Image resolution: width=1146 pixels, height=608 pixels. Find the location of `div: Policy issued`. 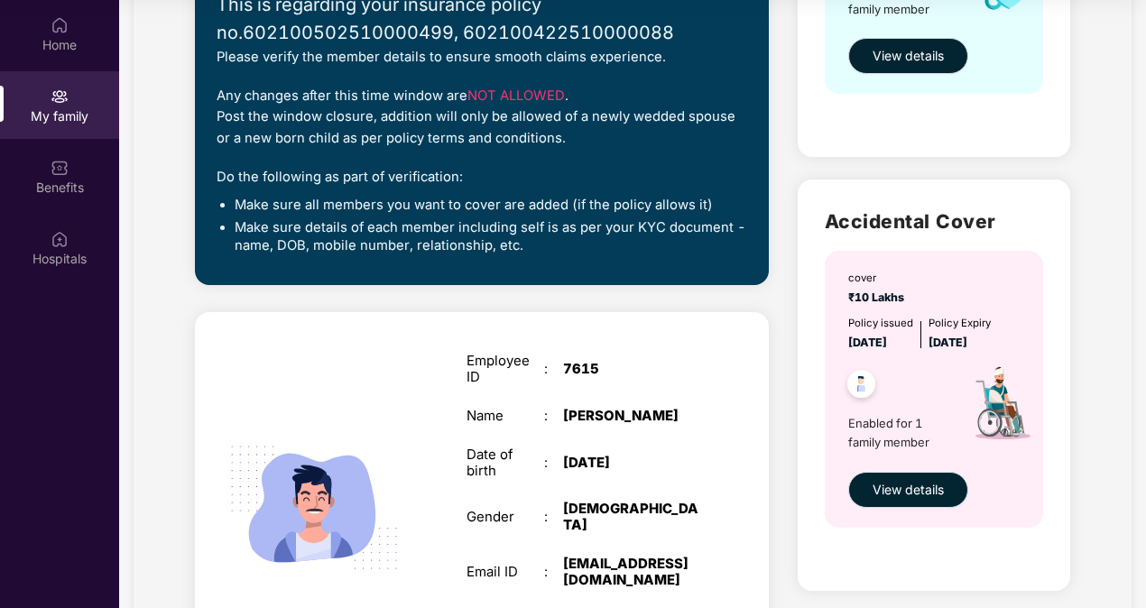

div: Policy issued is located at coordinates (881, 324).